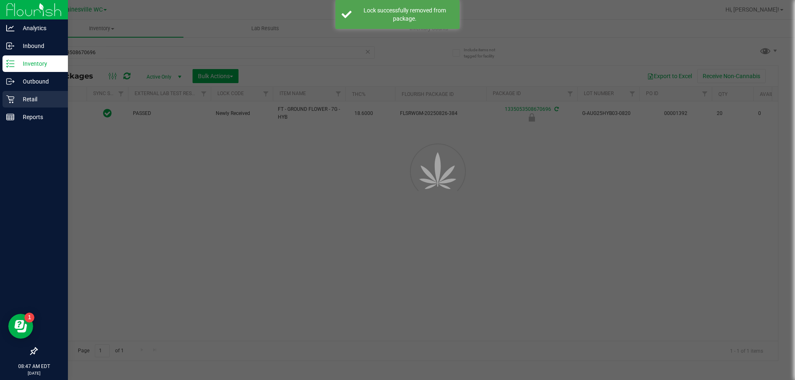 The image size is (795, 380). Describe the element at coordinates (39, 82) in the screenshot. I see `p: Outbound` at that location.